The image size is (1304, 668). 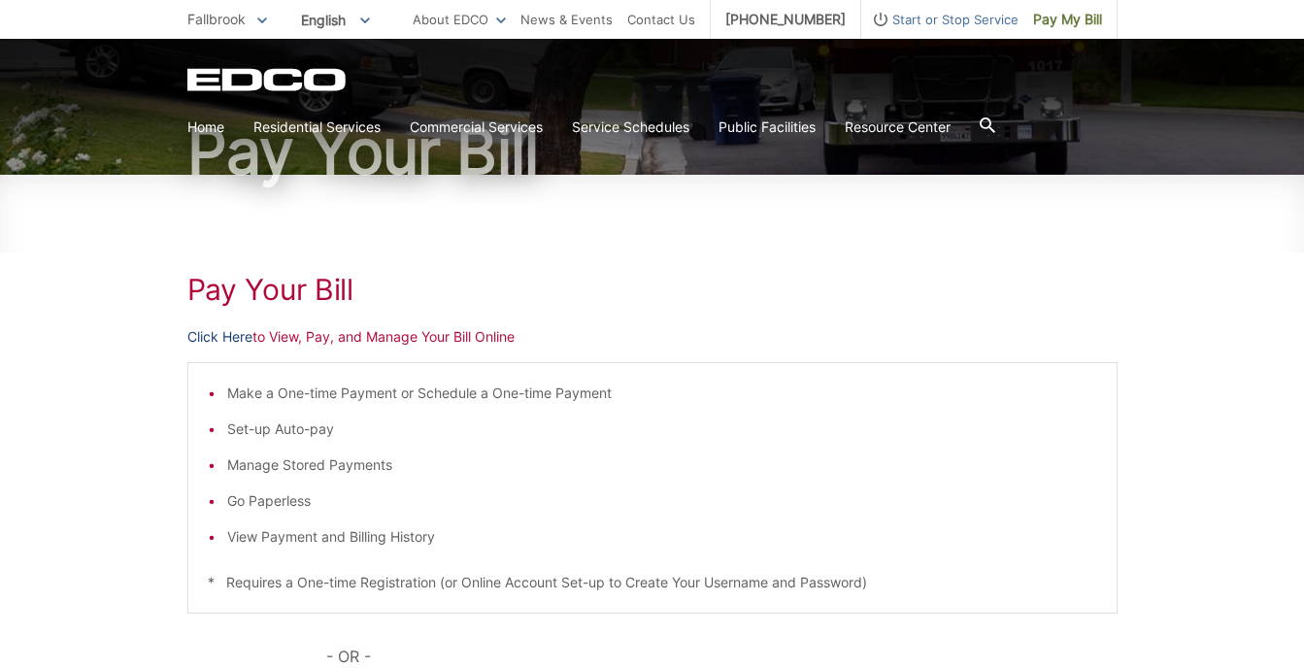 I want to click on a: Commercial Services, so click(x=476, y=127).